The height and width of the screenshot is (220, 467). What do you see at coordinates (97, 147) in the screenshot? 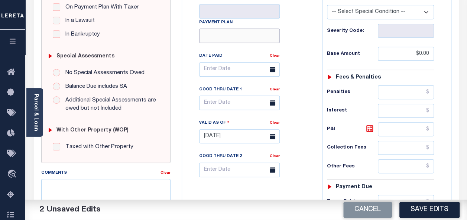
I see `label: Taxed with Other Property` at bounding box center [97, 147].